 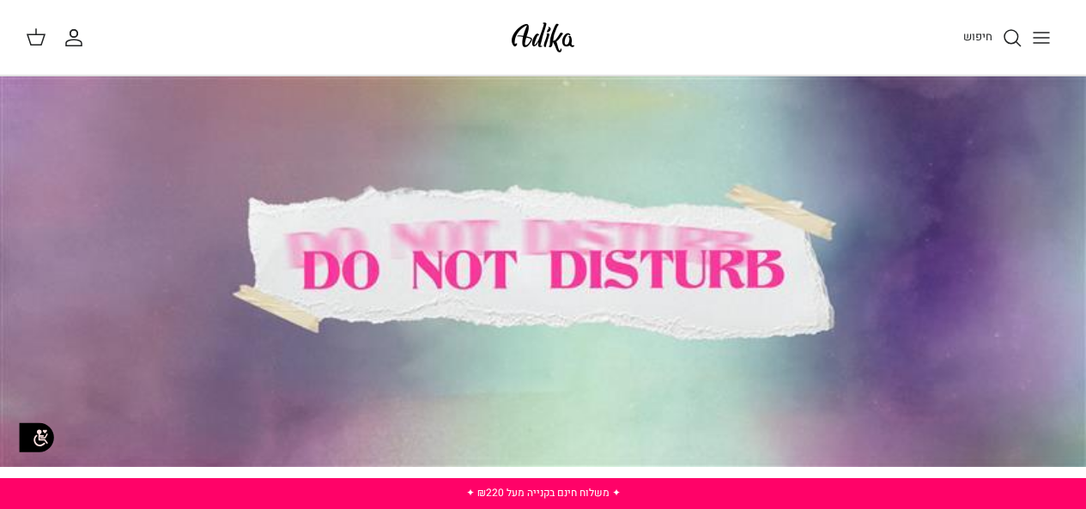 I want to click on button: Toggle menu, so click(x=1041, y=38).